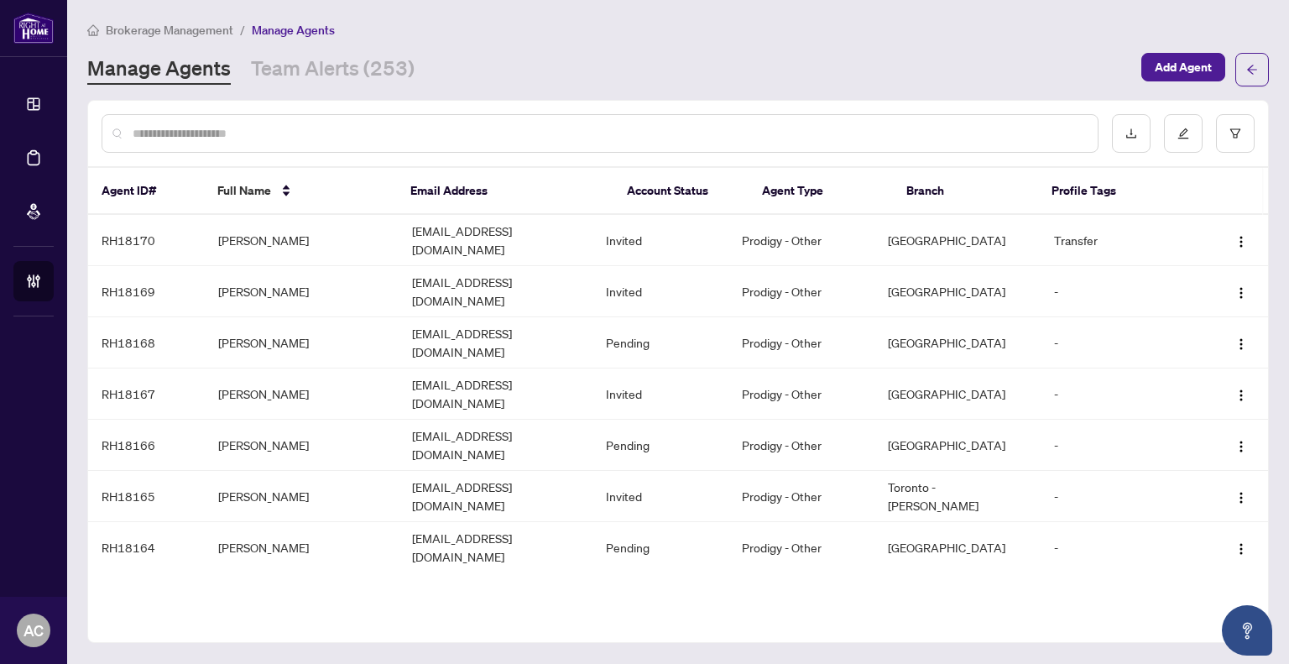 Image resolution: width=1289 pixels, height=664 pixels. I want to click on td: RH18170, so click(146, 240).